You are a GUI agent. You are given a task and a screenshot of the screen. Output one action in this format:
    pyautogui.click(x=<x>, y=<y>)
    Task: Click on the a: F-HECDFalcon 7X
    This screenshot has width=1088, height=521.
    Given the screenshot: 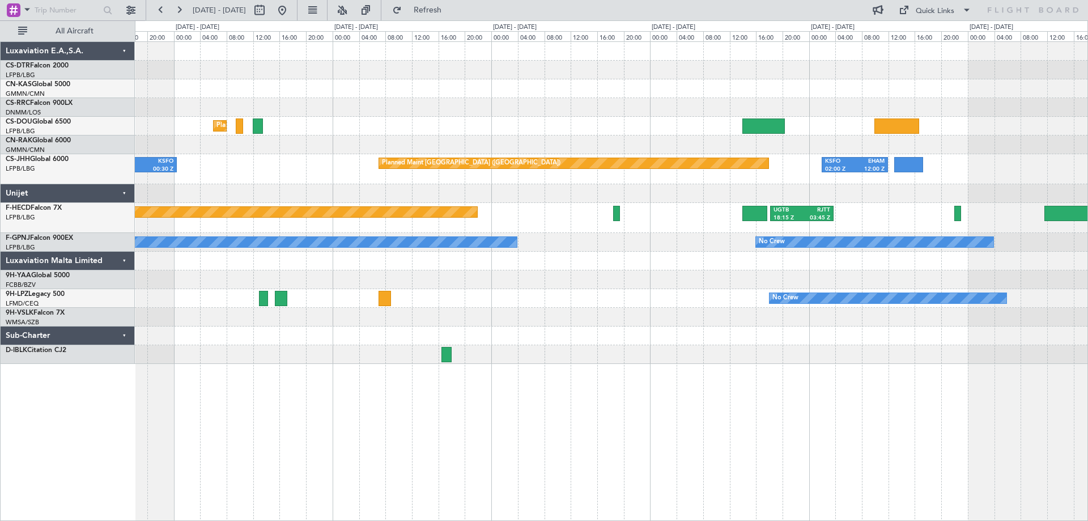 What is the action you would take?
    pyautogui.click(x=33, y=208)
    